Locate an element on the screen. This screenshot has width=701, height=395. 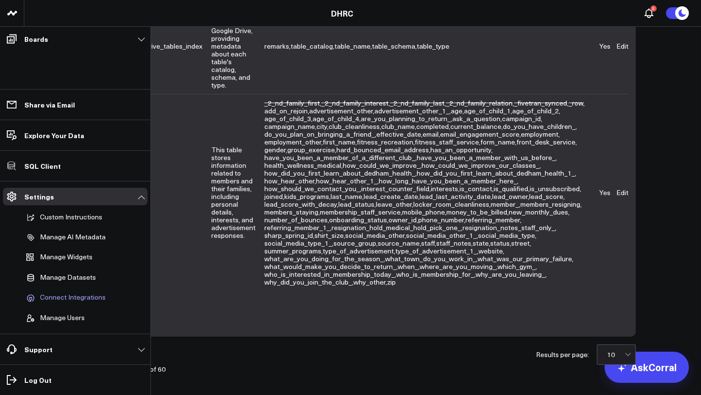
span: is_unsubscribed is located at coordinates (554, 188).